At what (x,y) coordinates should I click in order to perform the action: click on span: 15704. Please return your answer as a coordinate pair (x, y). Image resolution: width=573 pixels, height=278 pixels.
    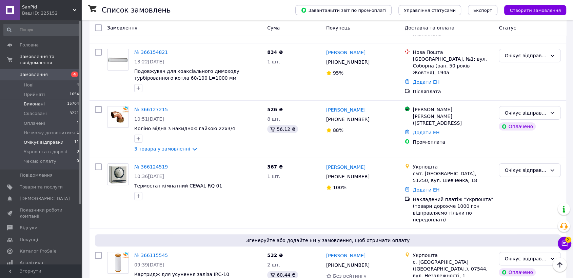
    Looking at the image, I should click on (73, 104).